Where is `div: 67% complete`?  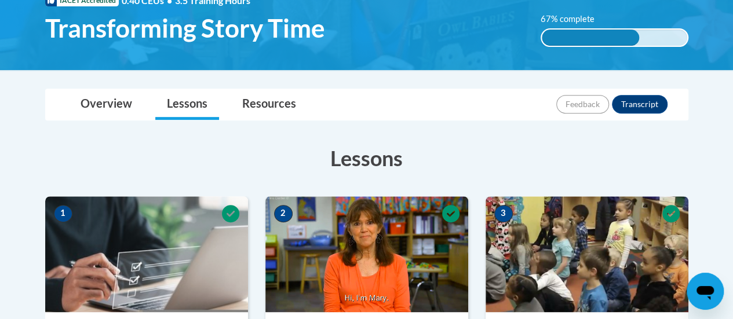
div: 67% complete is located at coordinates (591, 38).